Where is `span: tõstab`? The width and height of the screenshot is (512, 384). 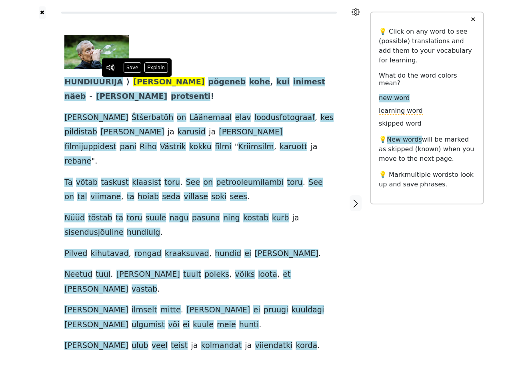 span: tõstab is located at coordinates (100, 218).